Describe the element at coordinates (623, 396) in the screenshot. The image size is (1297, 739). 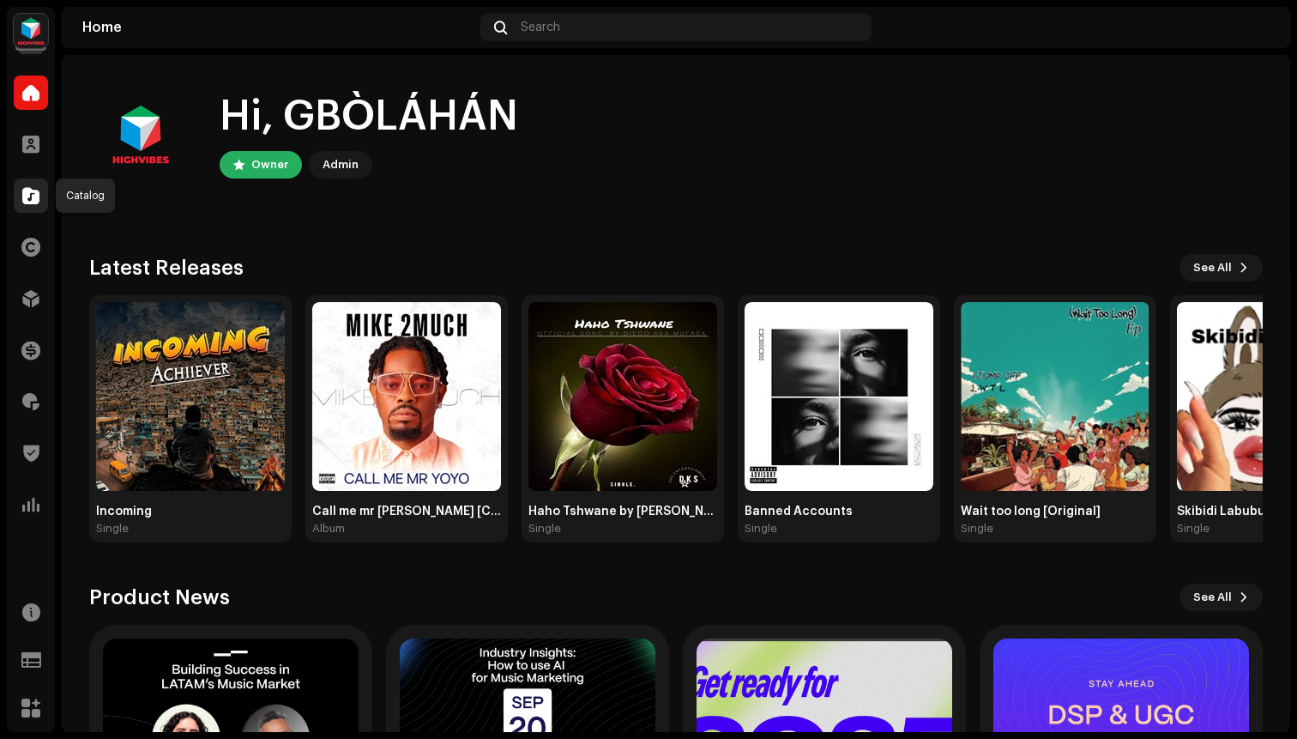
I see `img: 465808d3-4f58-4c1c-8943-d7a4a03634b4` at that location.